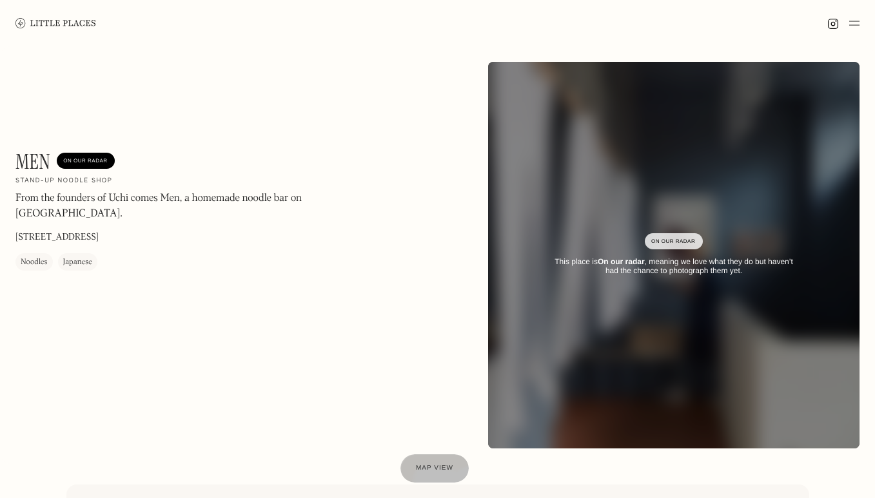  Describe the element at coordinates (64, 181) in the screenshot. I see `h2: Stand-up noodle shop` at that location.